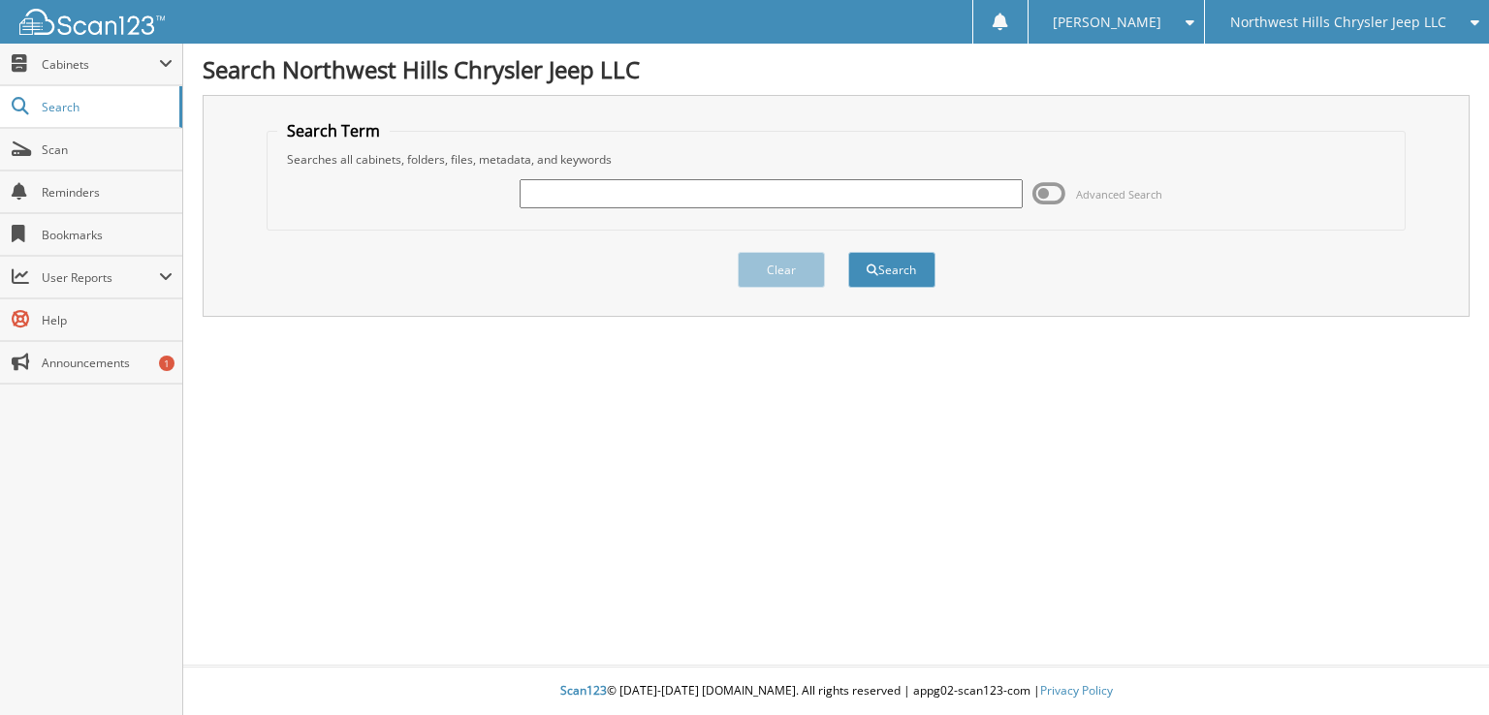 The width and height of the screenshot is (1489, 715). Describe the element at coordinates (92, 21) in the screenshot. I see `img: scan123-logo-white.svg` at that location.